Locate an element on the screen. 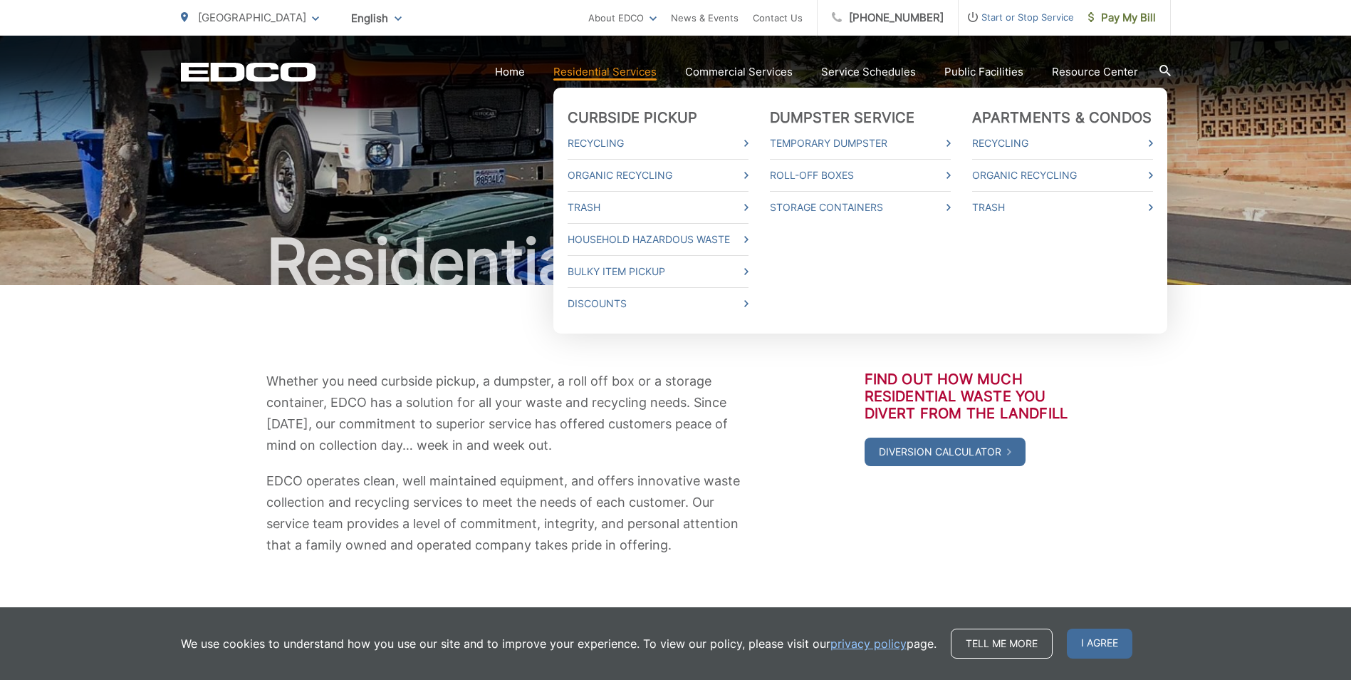 This screenshot has height=680, width=1351. a: Roll-Off Boxes is located at coordinates (861, 175).